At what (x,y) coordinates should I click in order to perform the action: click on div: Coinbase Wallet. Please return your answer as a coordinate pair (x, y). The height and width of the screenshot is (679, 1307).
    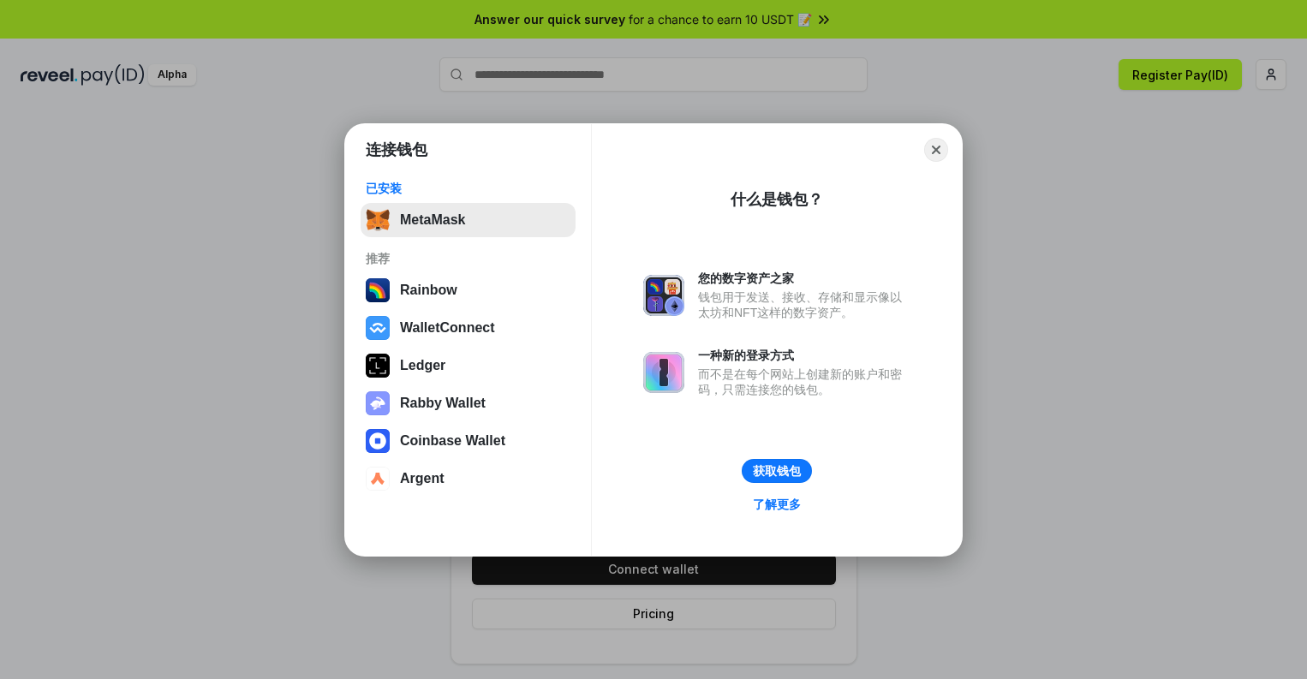
    Looking at the image, I should click on (452, 441).